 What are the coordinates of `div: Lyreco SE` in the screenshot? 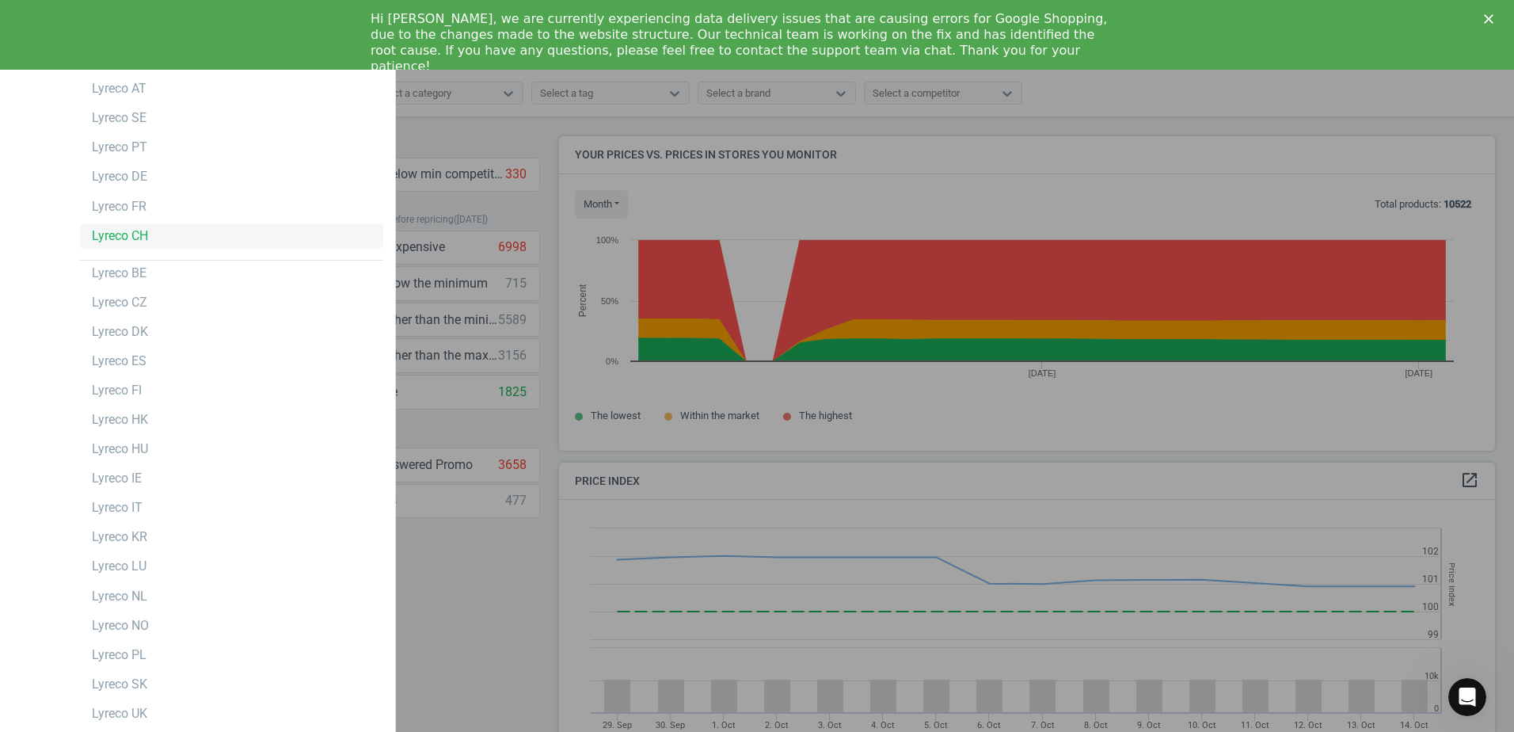 It's located at (119, 118).